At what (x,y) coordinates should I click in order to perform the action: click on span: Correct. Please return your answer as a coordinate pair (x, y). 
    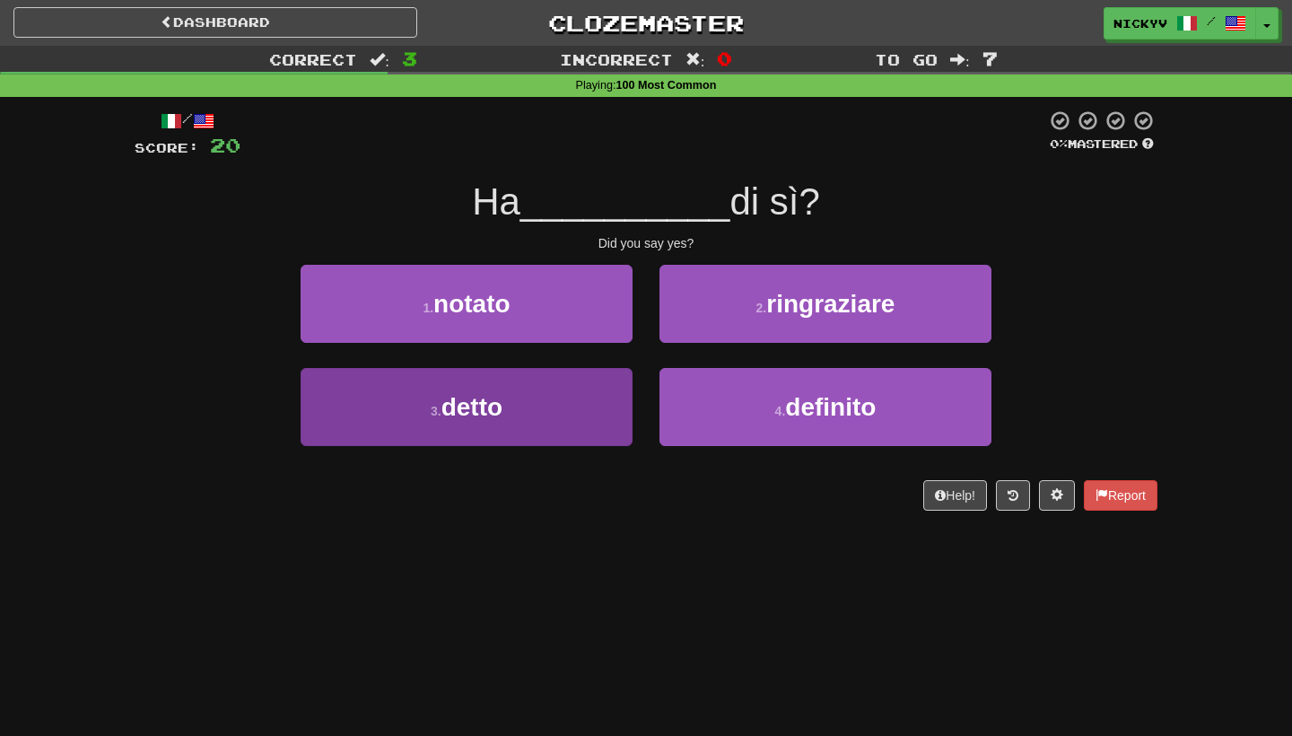
    Looking at the image, I should click on (313, 59).